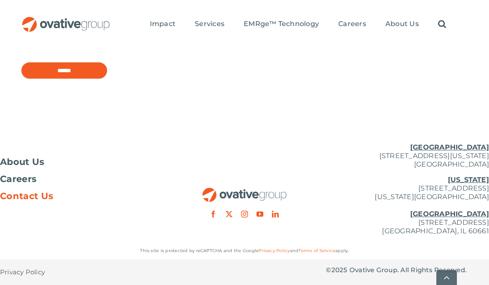 The width and height of the screenshot is (489, 285). What do you see at coordinates (352, 24) in the screenshot?
I see `a: Careers` at bounding box center [352, 24].